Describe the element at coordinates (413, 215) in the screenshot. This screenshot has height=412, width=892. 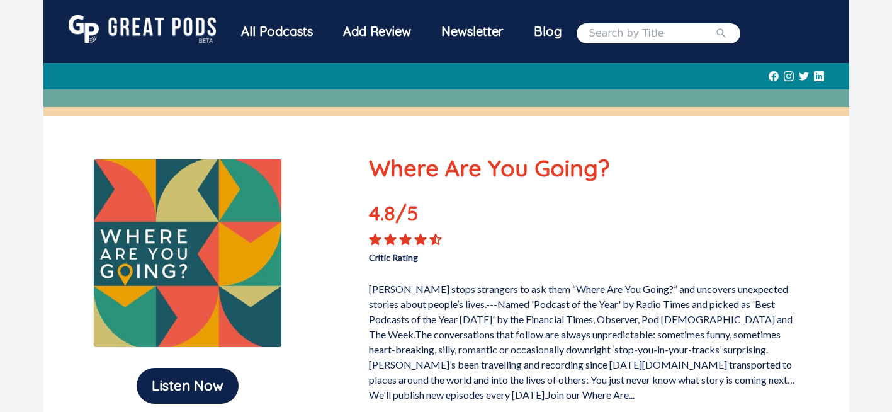
I see `p: 4.8 /5` at that location.